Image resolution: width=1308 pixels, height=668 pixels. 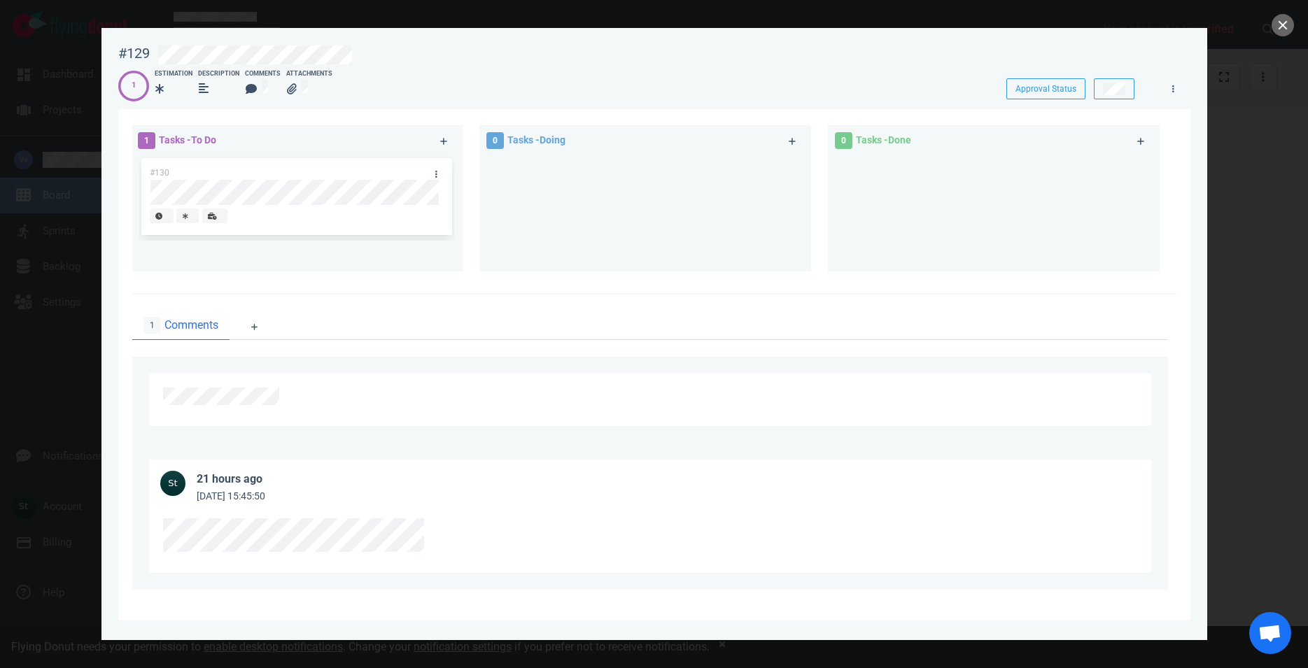 I want to click on span: #130, so click(x=160, y=173).